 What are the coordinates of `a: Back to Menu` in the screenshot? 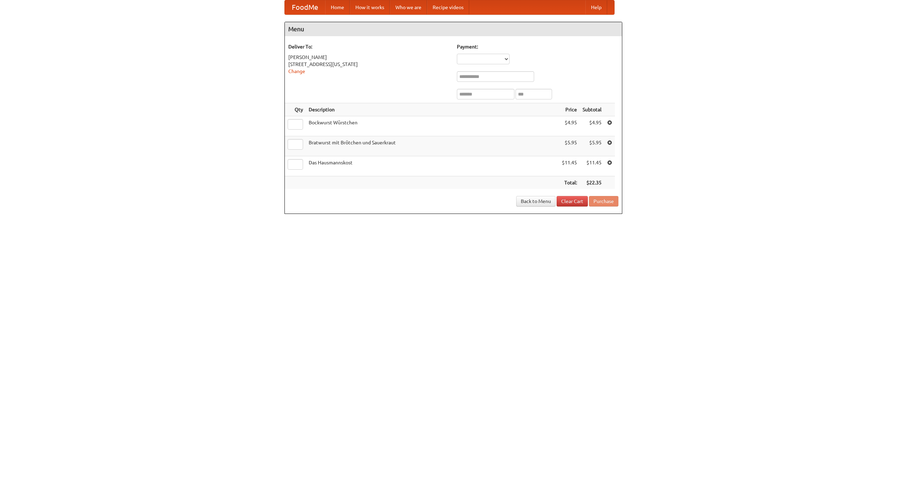 It's located at (536, 201).